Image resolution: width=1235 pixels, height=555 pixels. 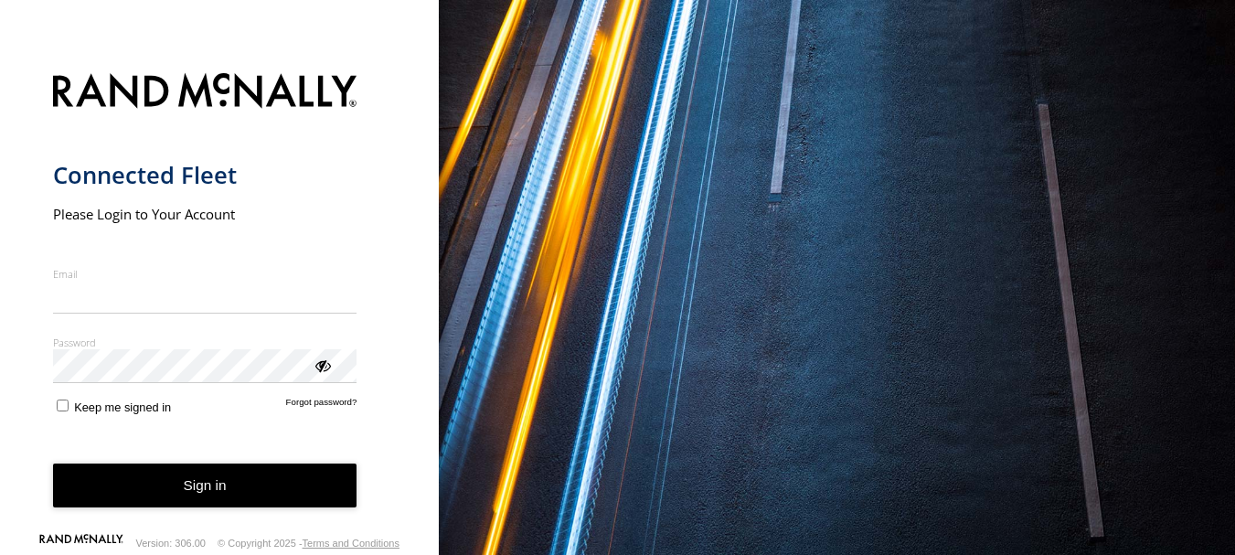 What do you see at coordinates (123, 407) in the screenshot?
I see `span: Keep me signed in` at bounding box center [123, 407].